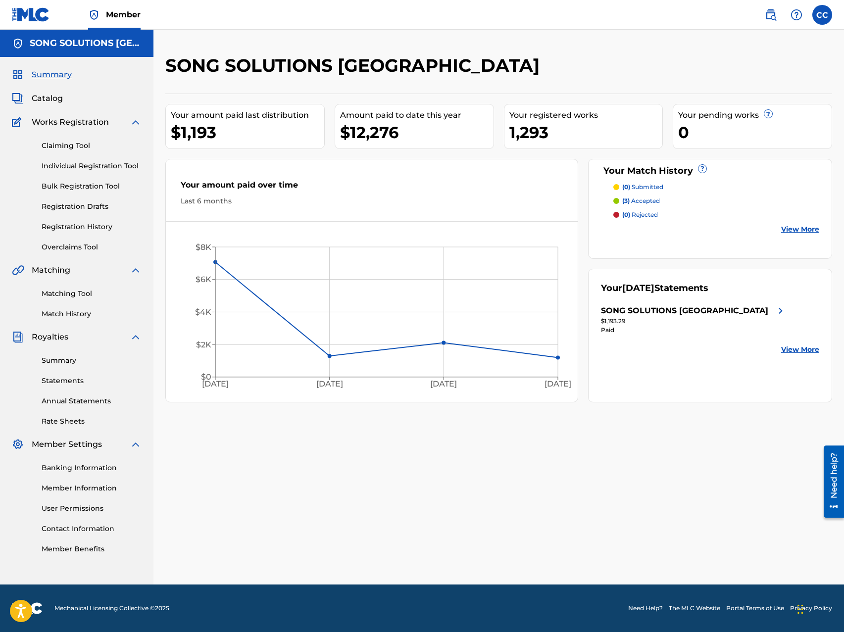  What do you see at coordinates (204, 279) in the screenshot?
I see `tspan: $6K` at bounding box center [204, 279].